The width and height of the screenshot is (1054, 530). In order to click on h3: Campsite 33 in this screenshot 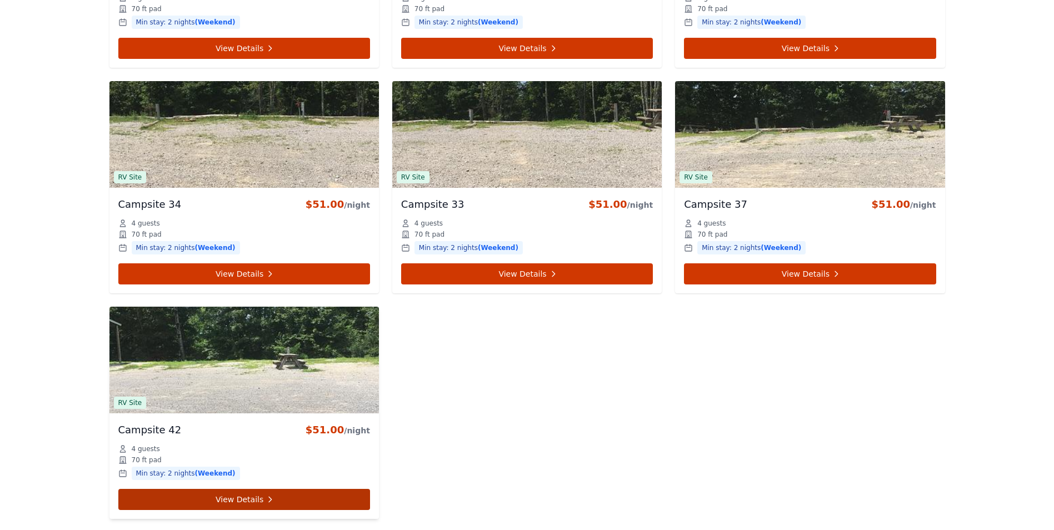, I will do `click(433, 204)`.